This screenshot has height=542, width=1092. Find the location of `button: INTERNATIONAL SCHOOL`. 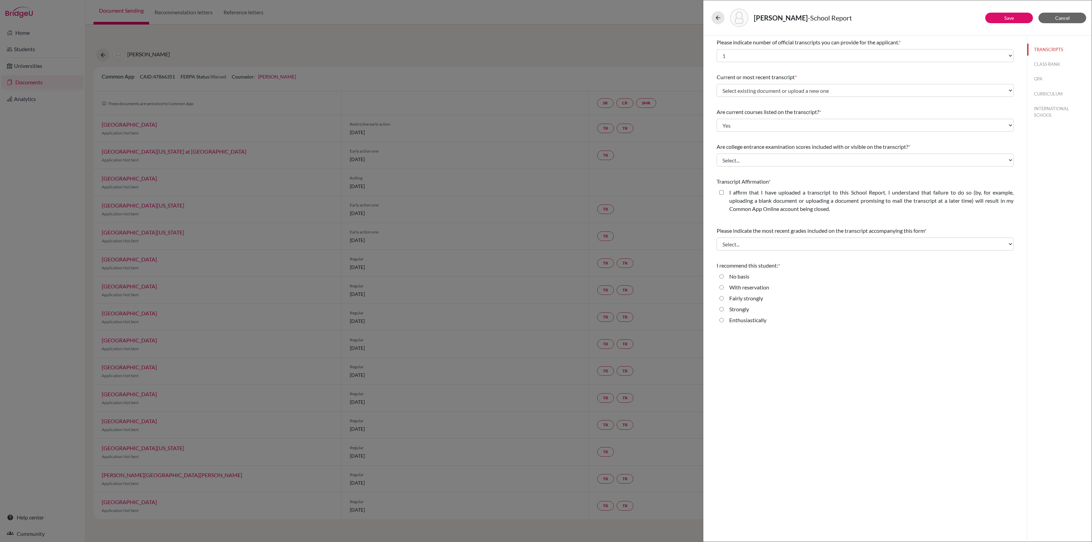

button: INTERNATIONAL SCHOOL is located at coordinates (1059, 112).